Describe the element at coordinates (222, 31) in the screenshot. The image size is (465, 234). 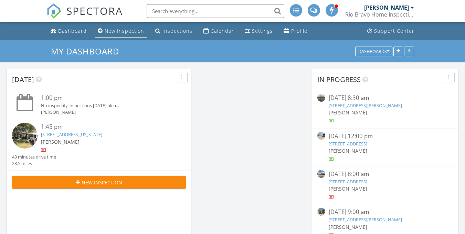
I see `div: Calendar` at that location.